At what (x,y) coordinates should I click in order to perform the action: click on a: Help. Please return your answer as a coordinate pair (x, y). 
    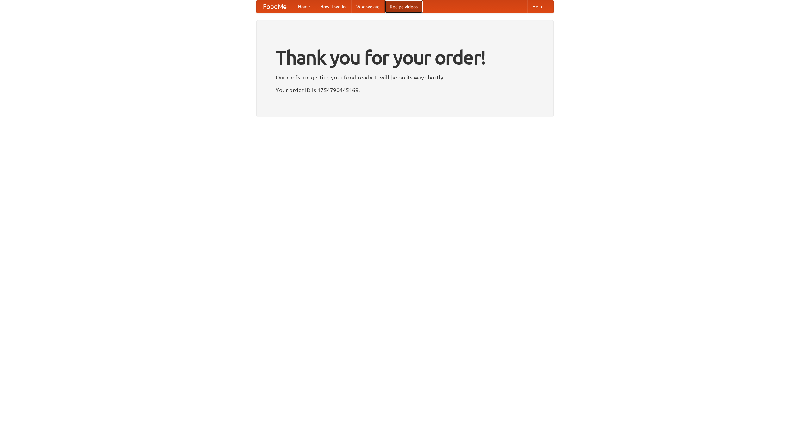
    Looking at the image, I should click on (537, 7).